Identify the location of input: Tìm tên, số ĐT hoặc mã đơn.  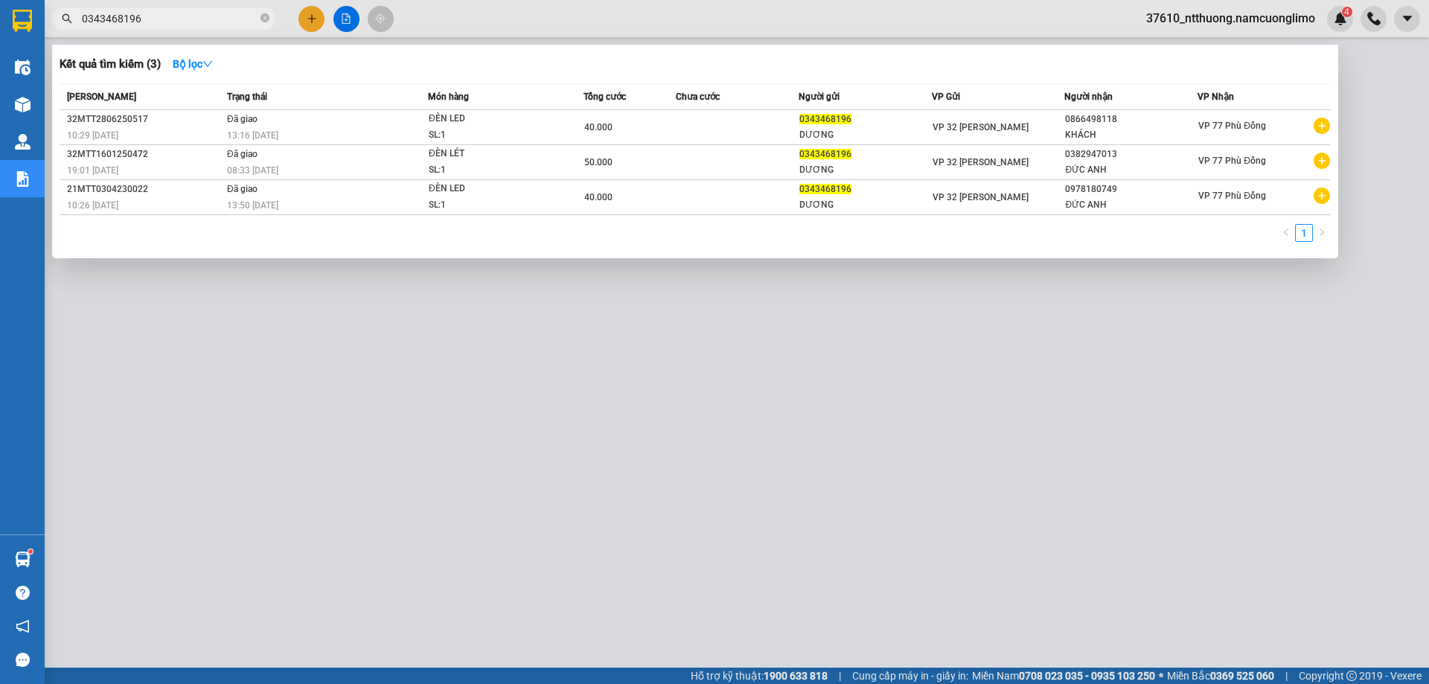
(170, 19).